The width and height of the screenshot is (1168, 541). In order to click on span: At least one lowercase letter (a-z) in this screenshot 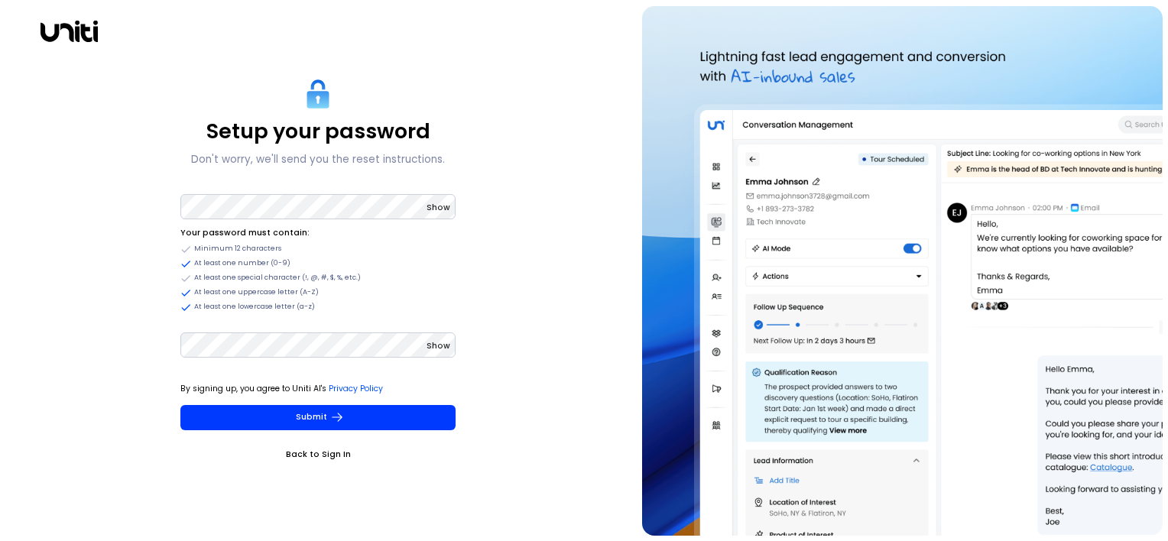, I will do `click(254, 307)`.